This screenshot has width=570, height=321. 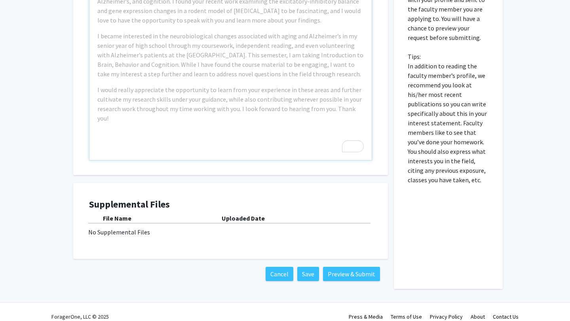 I want to click on a: Terms of Use, so click(x=406, y=317).